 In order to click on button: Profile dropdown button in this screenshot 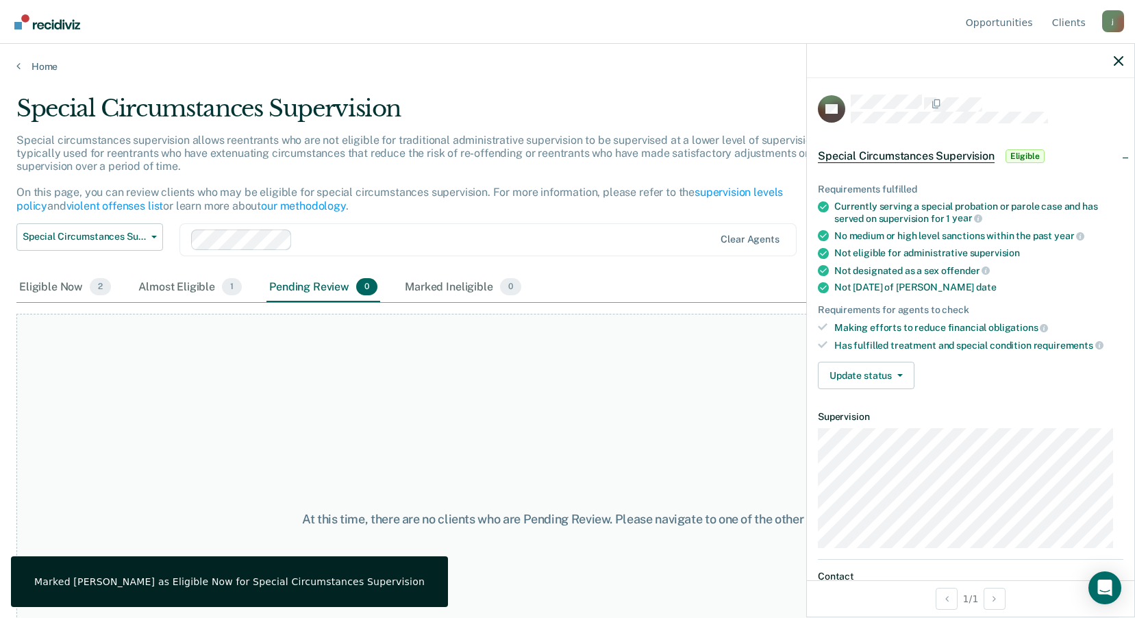, I will do `click(1113, 21)`.